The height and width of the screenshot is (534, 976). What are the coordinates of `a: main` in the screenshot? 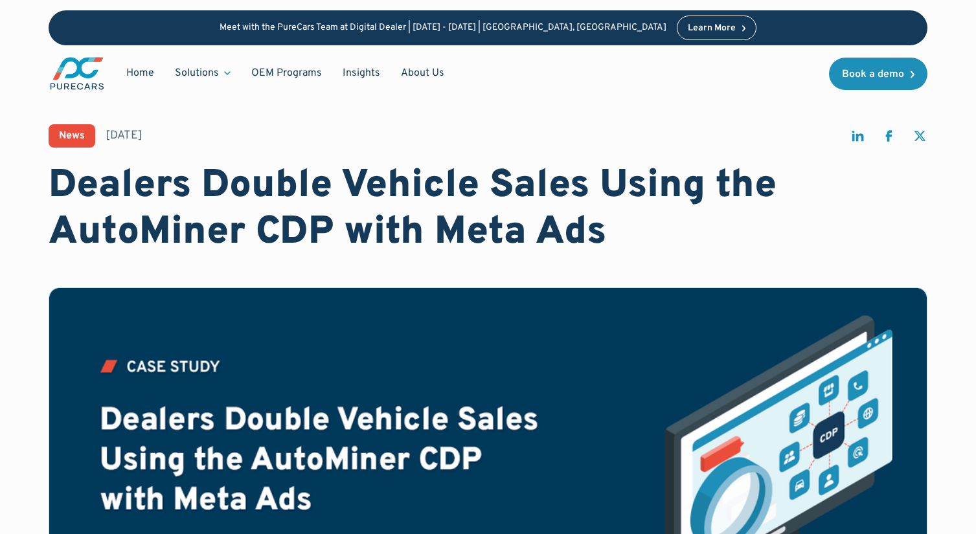 It's located at (77, 73).